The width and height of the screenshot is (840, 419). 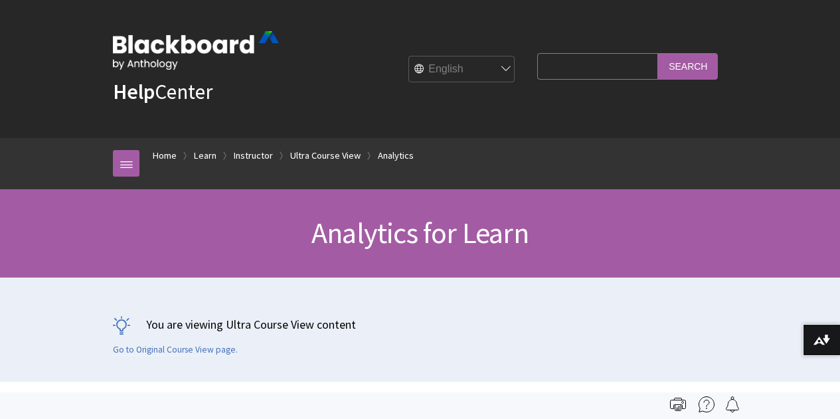 What do you see at coordinates (253, 155) in the screenshot?
I see `a: Instructor` at bounding box center [253, 155].